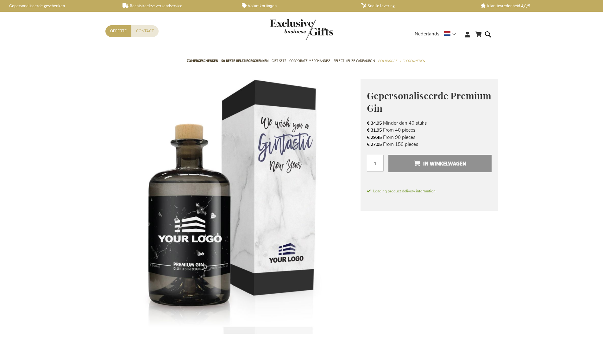  I want to click on span: 50 beste relatiegeschenken, so click(245, 61).